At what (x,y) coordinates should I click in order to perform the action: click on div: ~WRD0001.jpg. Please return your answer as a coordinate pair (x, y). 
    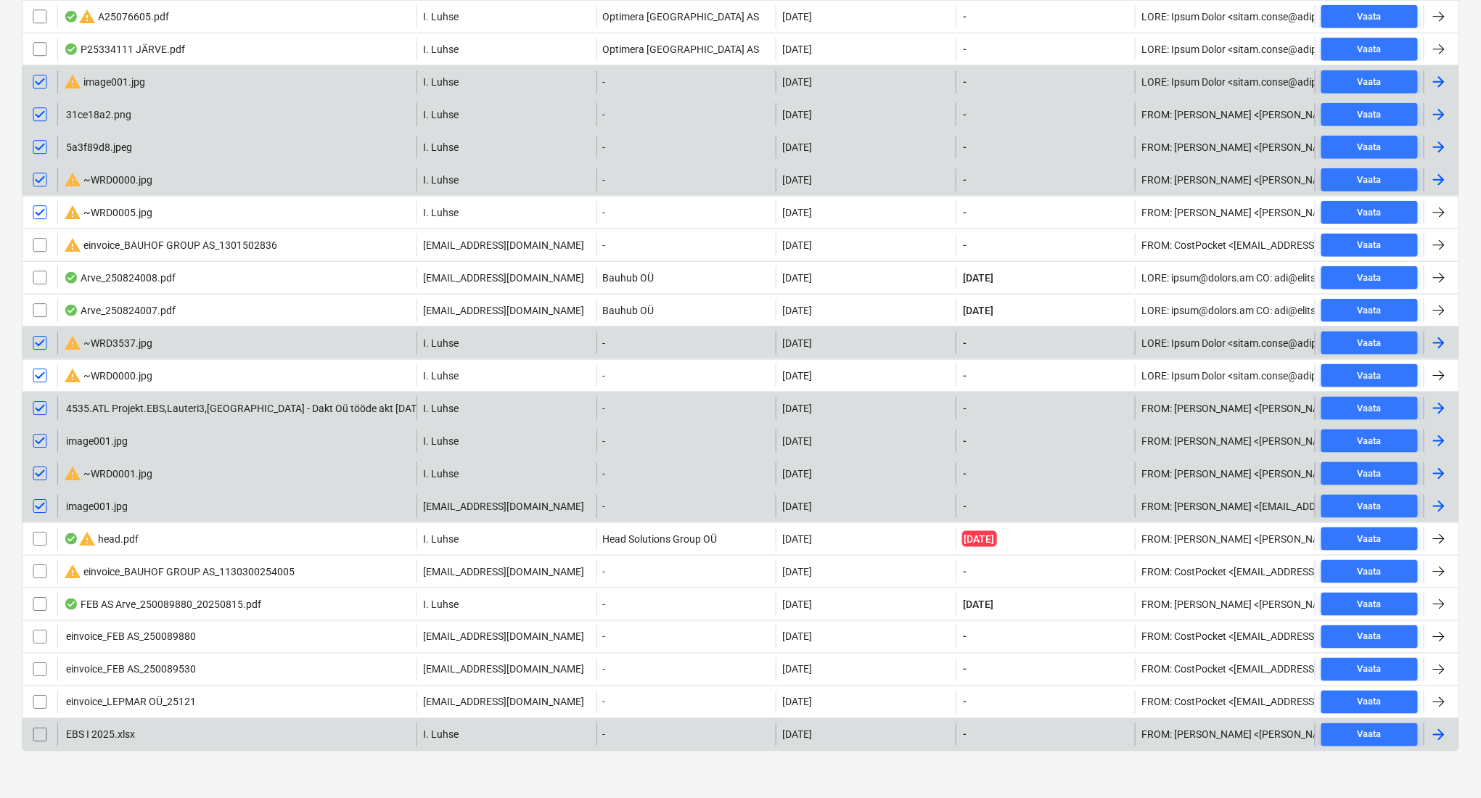
    Looking at the image, I should click on (108, 474).